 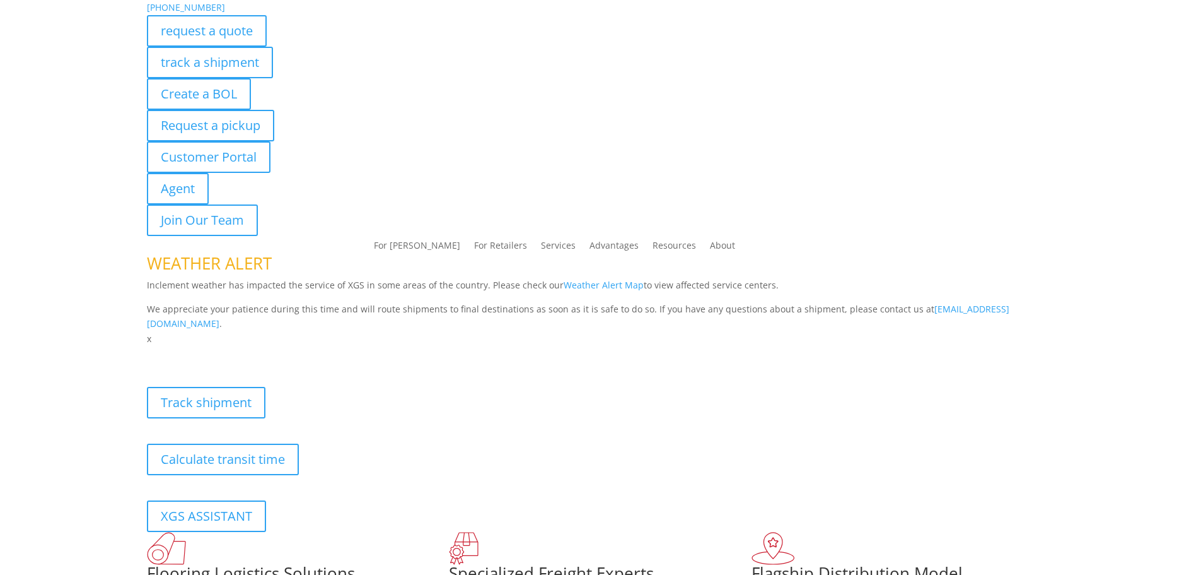 I want to click on img: xgs-icon-total-supply-chain-intelligence-red, so click(x=166, y=548).